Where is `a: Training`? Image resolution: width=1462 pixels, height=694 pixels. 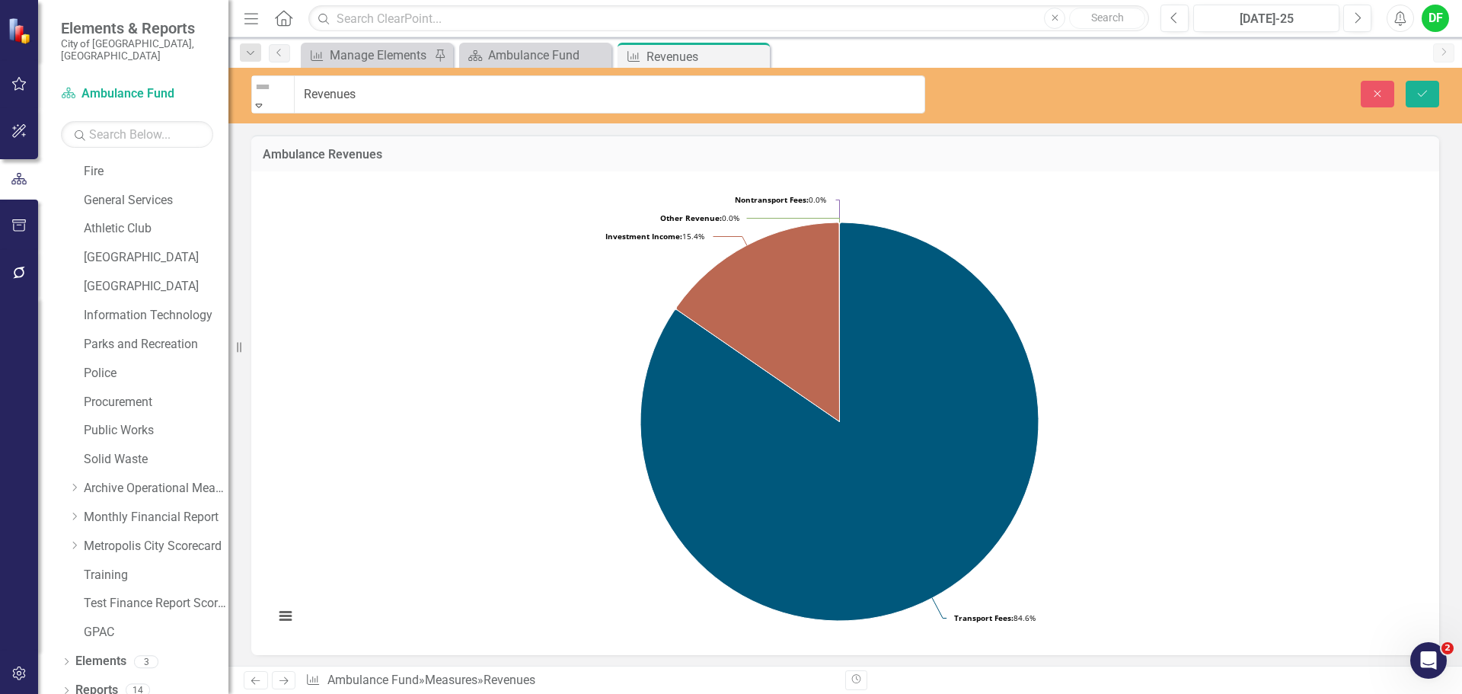 a: Training is located at coordinates (156, 575).